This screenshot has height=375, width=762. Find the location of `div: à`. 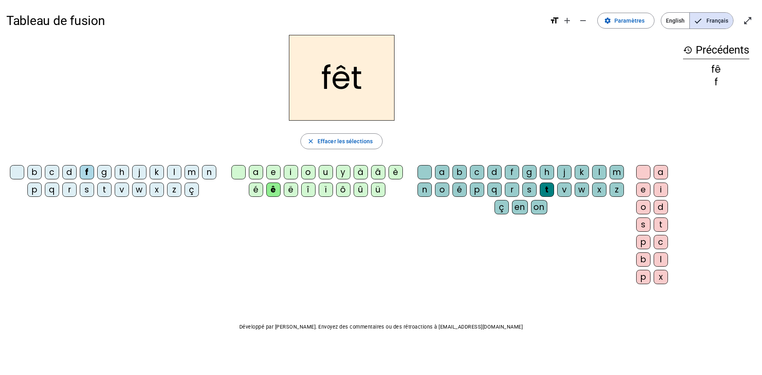

div: à is located at coordinates (361, 172).